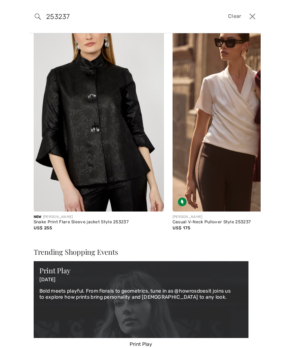 This screenshot has width=290, height=348. Describe the element at coordinates (99, 222) in the screenshot. I see `div: Snake Print Flare Sleeve jacket Style 253237` at that location.